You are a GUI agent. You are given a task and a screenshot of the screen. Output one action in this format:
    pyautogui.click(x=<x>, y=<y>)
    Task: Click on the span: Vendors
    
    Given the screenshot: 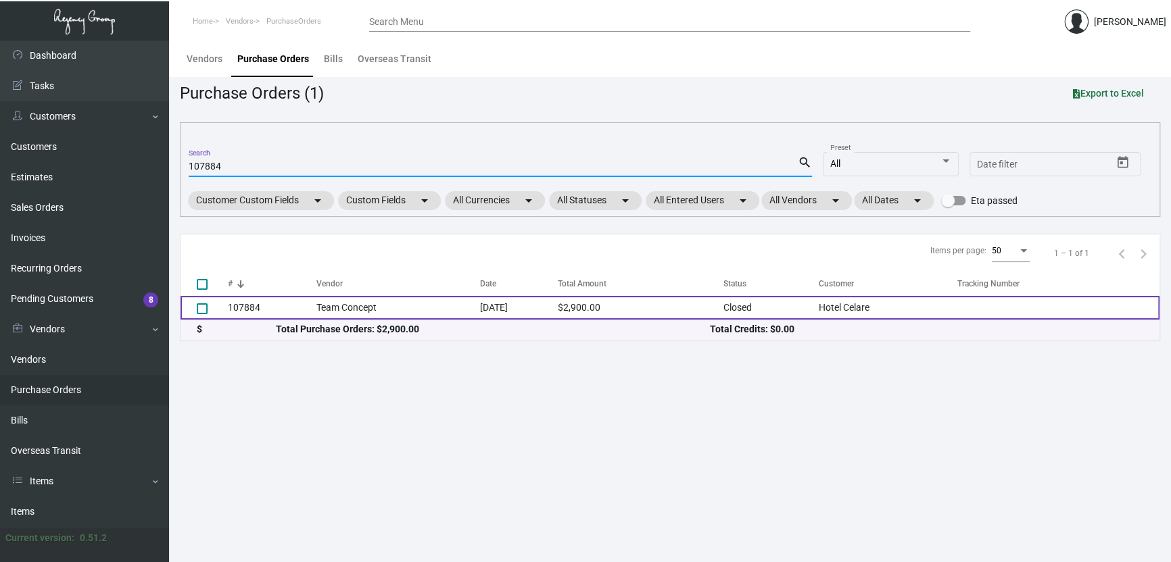 What is the action you would take?
    pyautogui.click(x=239, y=21)
    